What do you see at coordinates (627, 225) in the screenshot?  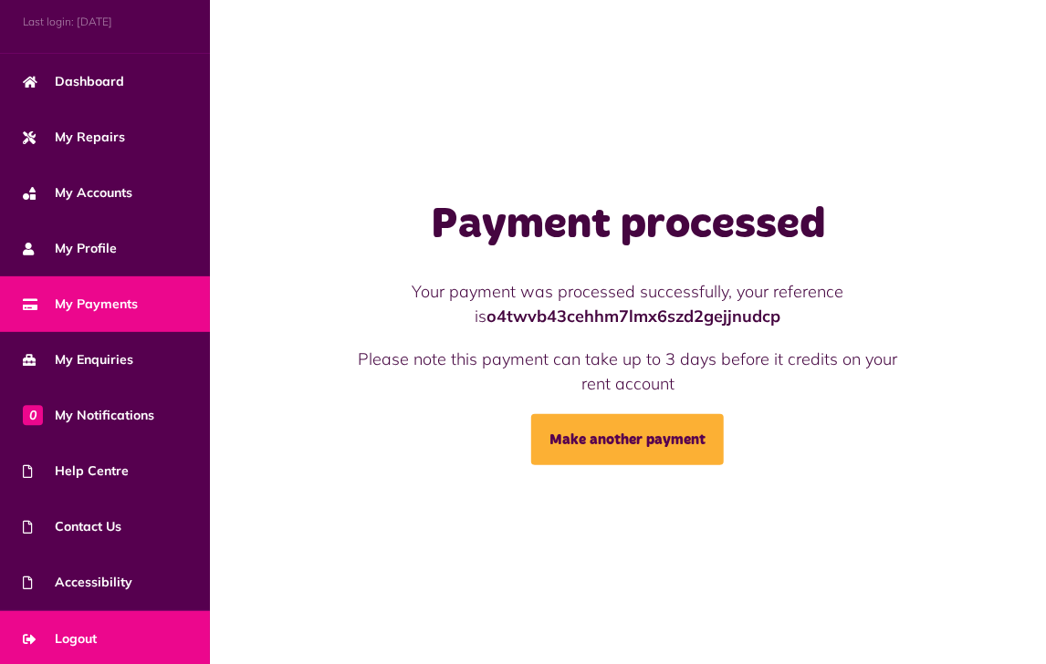 I see `h1: Payment processed` at bounding box center [627, 225].